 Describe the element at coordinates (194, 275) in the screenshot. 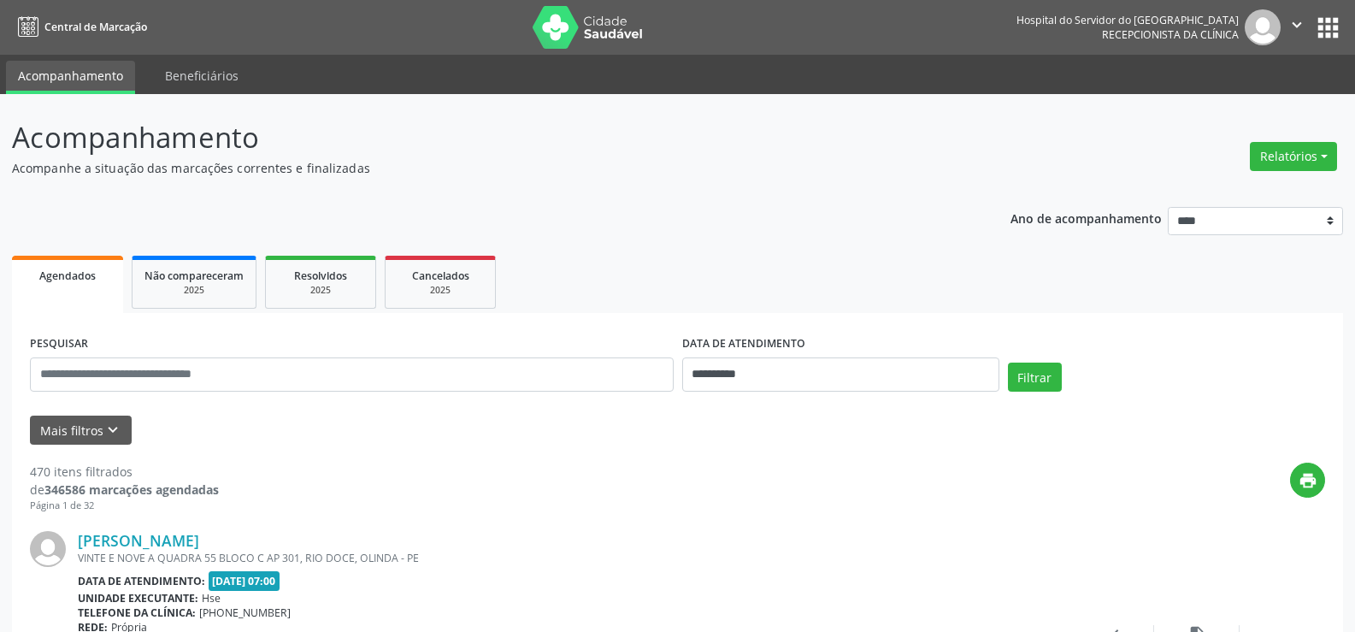

I see `span: Não compareceram` at that location.